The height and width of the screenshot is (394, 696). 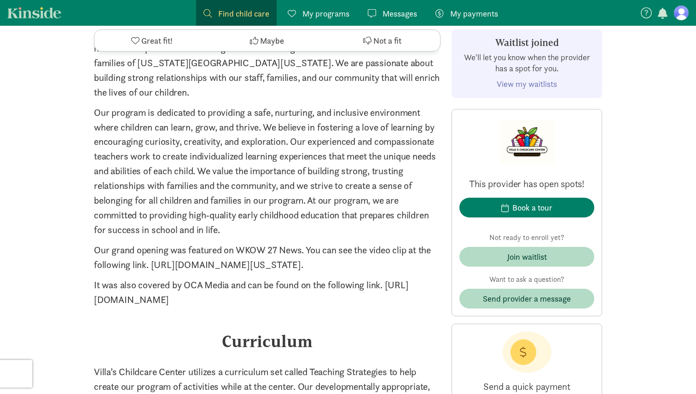 I want to click on button: Send provider a message, so click(x=527, y=299).